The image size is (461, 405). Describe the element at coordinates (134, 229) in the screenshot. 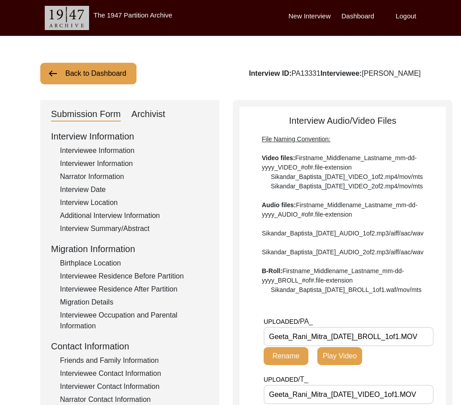

I see `div: Interview Summary/Abstract` at that location.